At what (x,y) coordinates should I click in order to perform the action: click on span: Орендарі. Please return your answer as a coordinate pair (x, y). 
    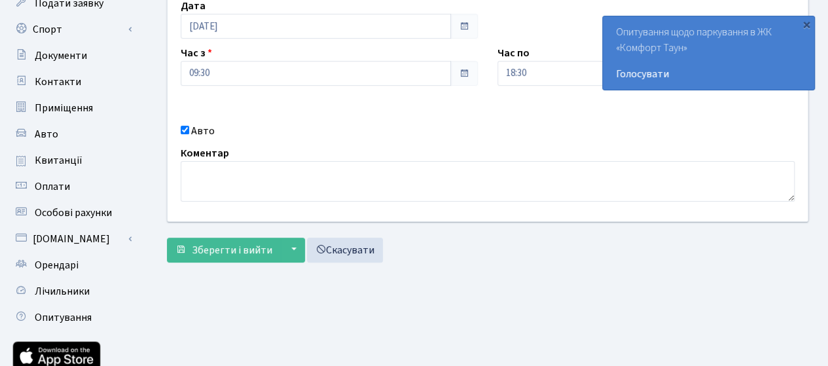
    Looking at the image, I should click on (56, 265).